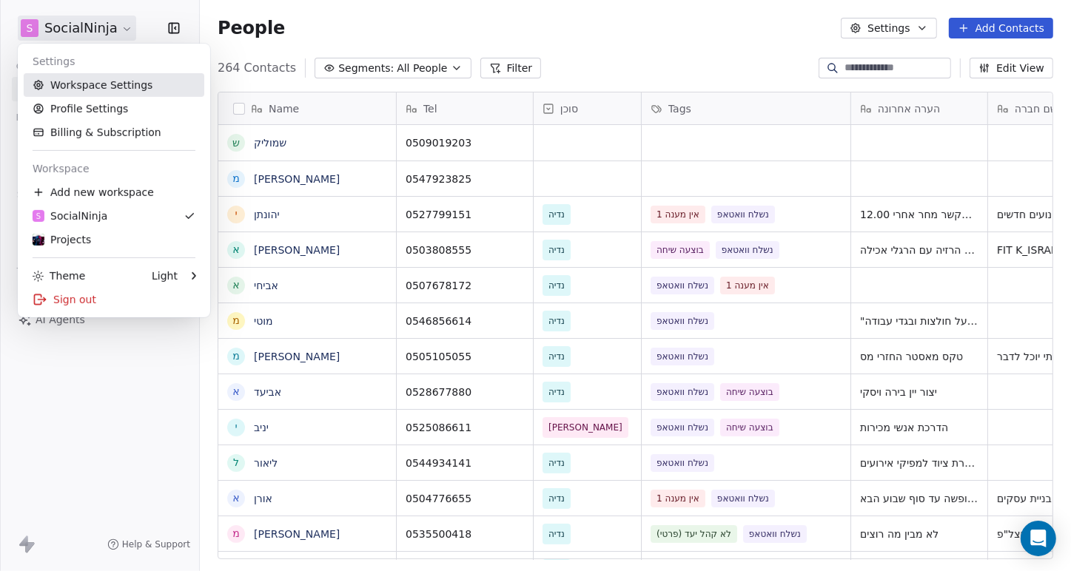 This screenshot has height=571, width=1071. What do you see at coordinates (61, 240) in the screenshot?
I see `div: Projects` at bounding box center [61, 240].